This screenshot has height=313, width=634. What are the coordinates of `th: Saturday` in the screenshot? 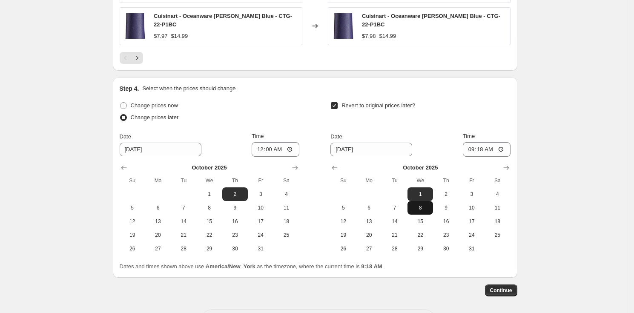 It's located at (498, 181).